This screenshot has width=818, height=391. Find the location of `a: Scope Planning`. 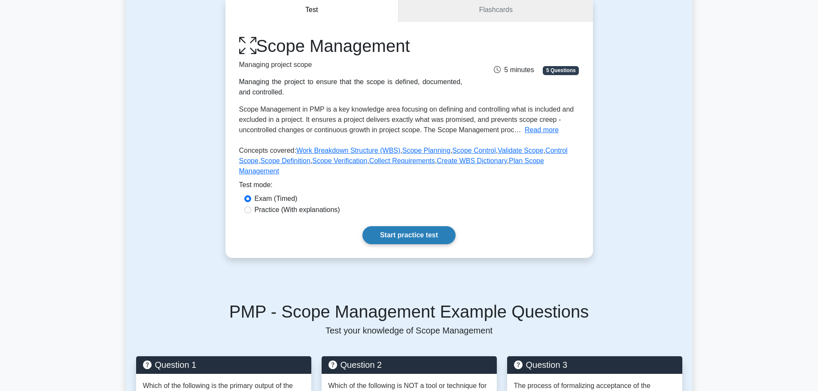

a: Scope Planning is located at coordinates (427, 150).